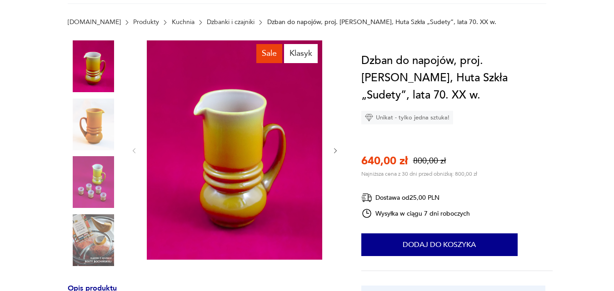 The image size is (614, 291). Describe the element at coordinates (369, 118) in the screenshot. I see `img: Ikona diamentu` at that location.